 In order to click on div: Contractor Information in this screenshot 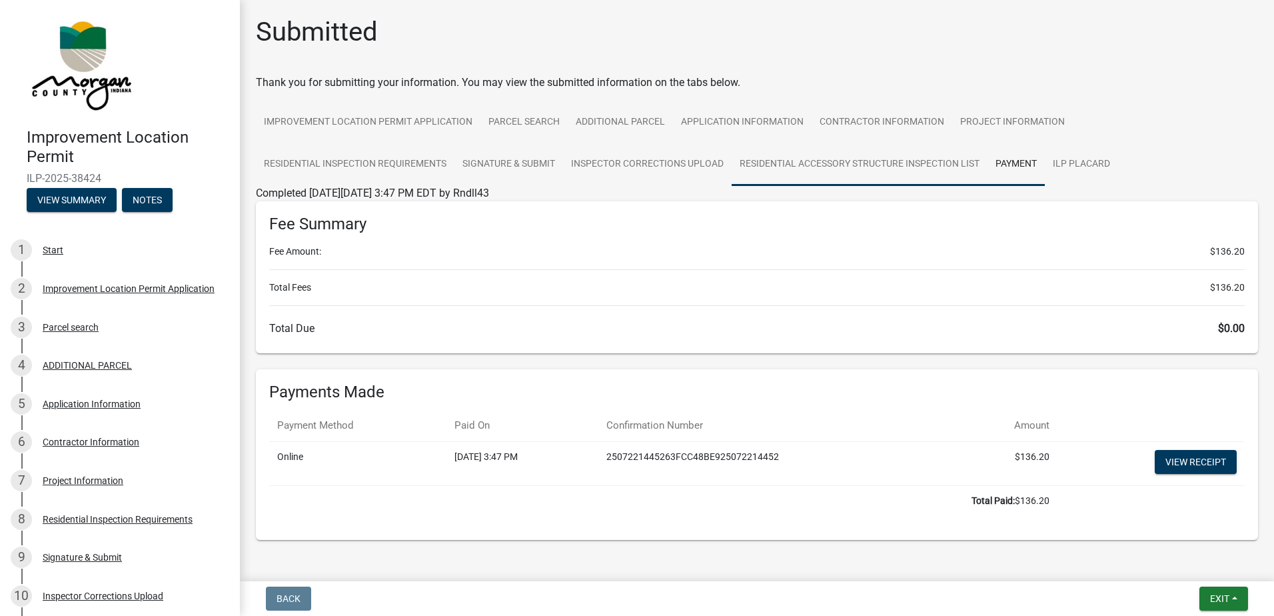, I will do `click(91, 442)`.